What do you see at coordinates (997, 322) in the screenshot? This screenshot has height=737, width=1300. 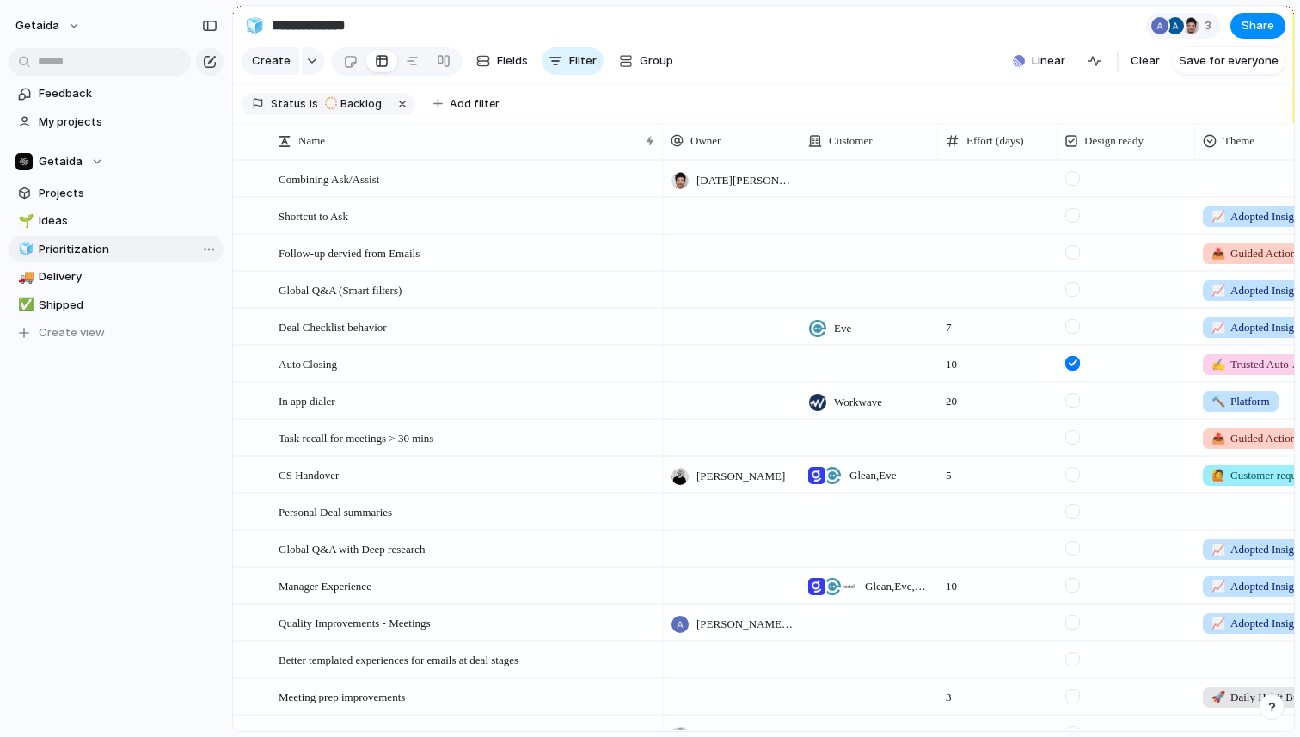 I see `span: 7` at bounding box center [997, 322].